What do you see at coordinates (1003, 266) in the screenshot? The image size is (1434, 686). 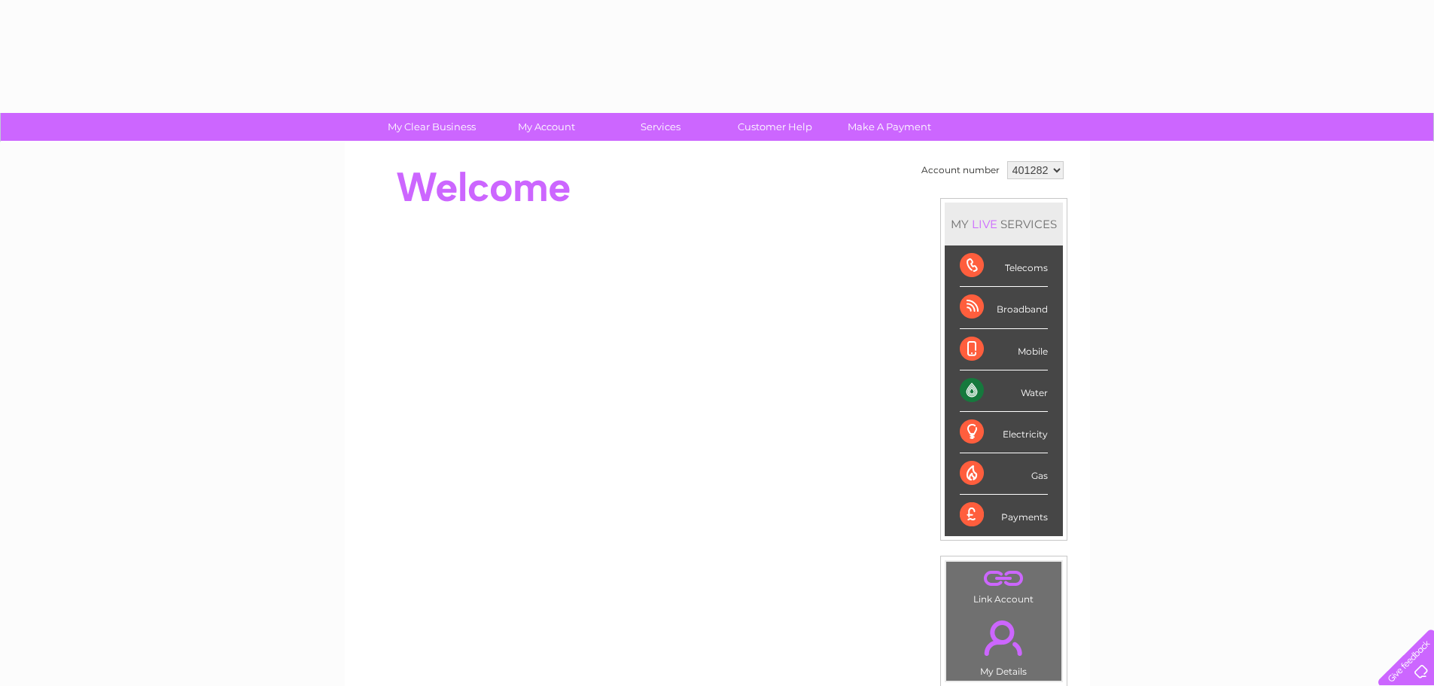 I see `div: Telecoms` at bounding box center [1003, 266].